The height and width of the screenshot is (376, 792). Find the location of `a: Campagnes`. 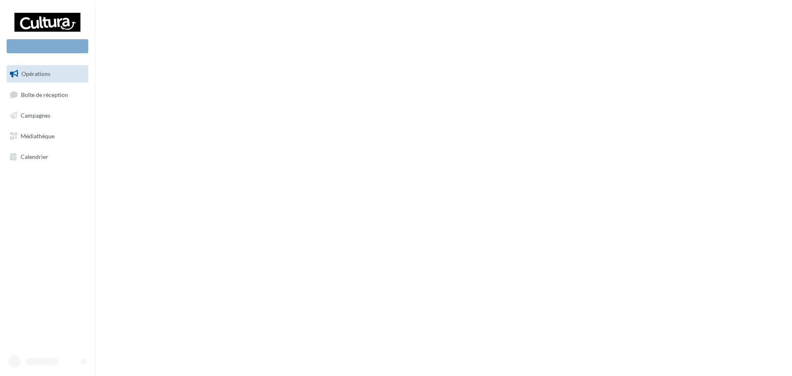

a: Campagnes is located at coordinates (47, 116).